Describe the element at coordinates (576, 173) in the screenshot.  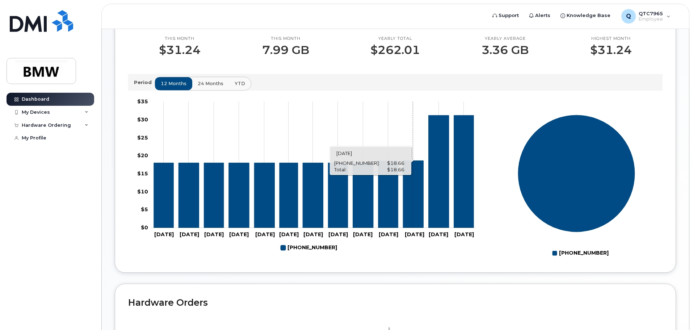
I see `g: Series` at that location.